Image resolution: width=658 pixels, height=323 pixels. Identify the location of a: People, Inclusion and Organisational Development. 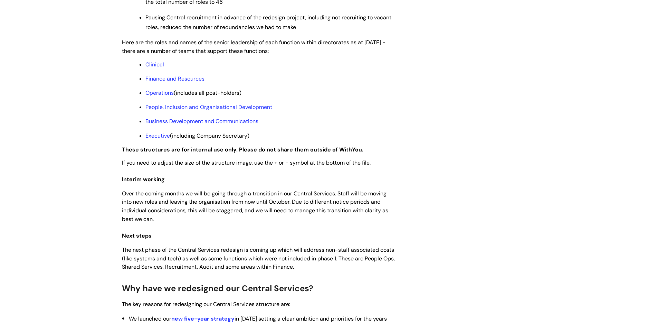
(209, 107).